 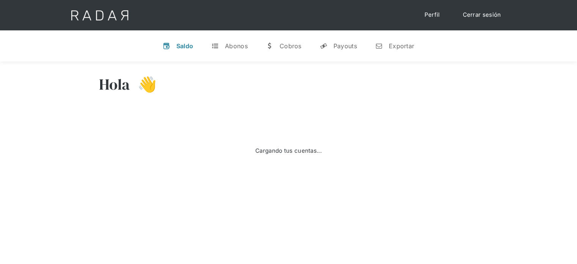 What do you see at coordinates (402, 46) in the screenshot?
I see `div: Exportar` at bounding box center [402, 46].